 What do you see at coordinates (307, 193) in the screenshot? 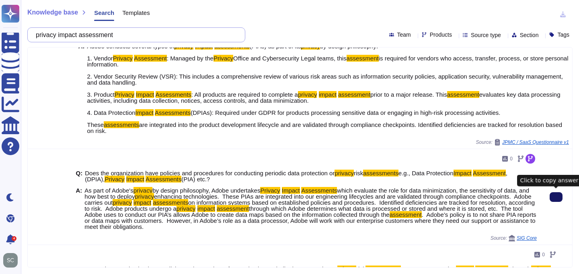
I see `span: which evaluate the role for data minimization, the sensitivity of data, and how best to deploy` at bounding box center [307, 193].